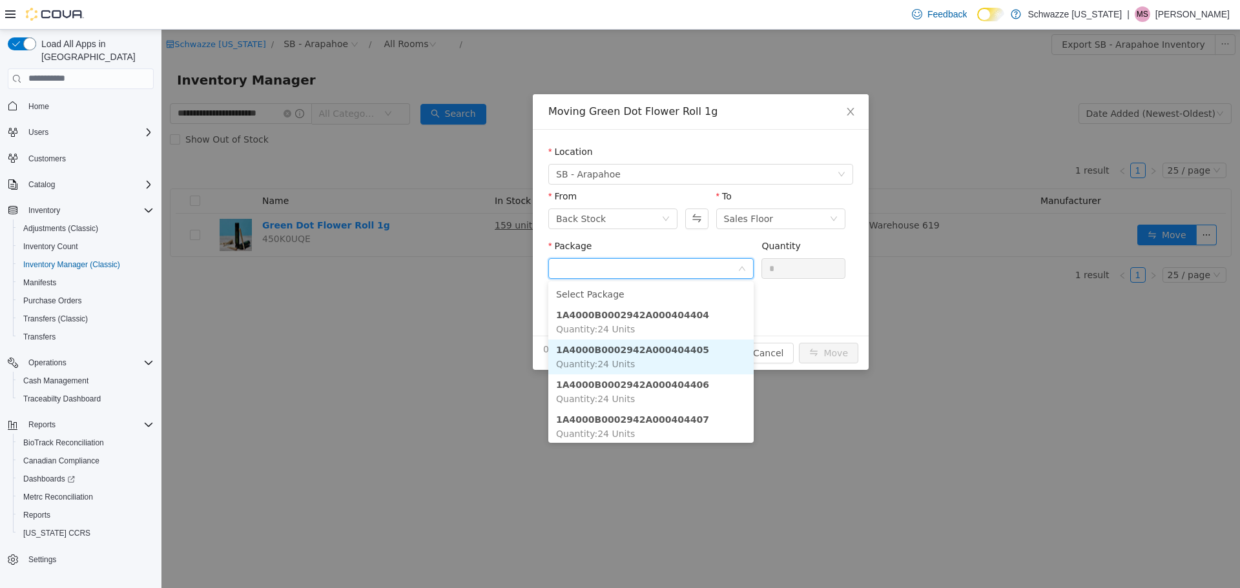 This screenshot has height=588, width=1240. What do you see at coordinates (61, 461) in the screenshot?
I see `a: Canadian Compliance` at bounding box center [61, 461].